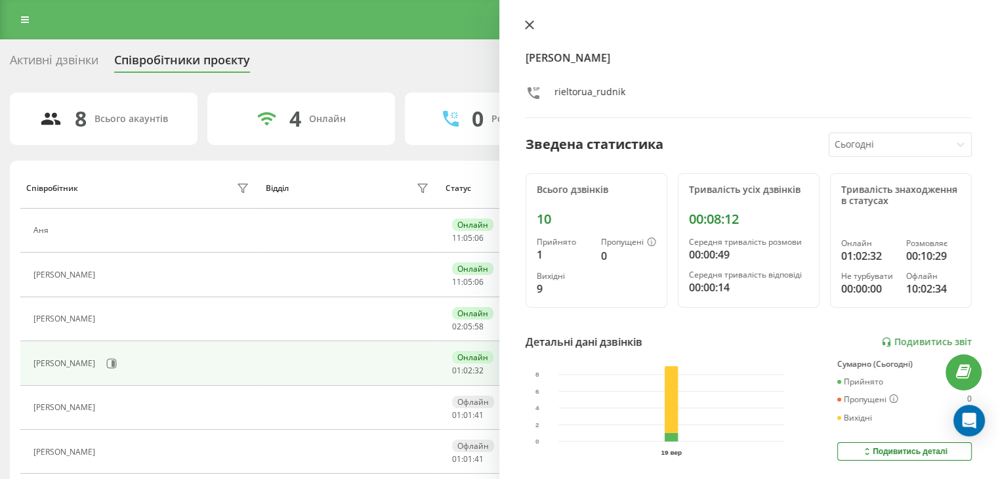 The width and height of the screenshot is (998, 479). I want to click on div: Середня тривалість розмови, so click(749, 242).